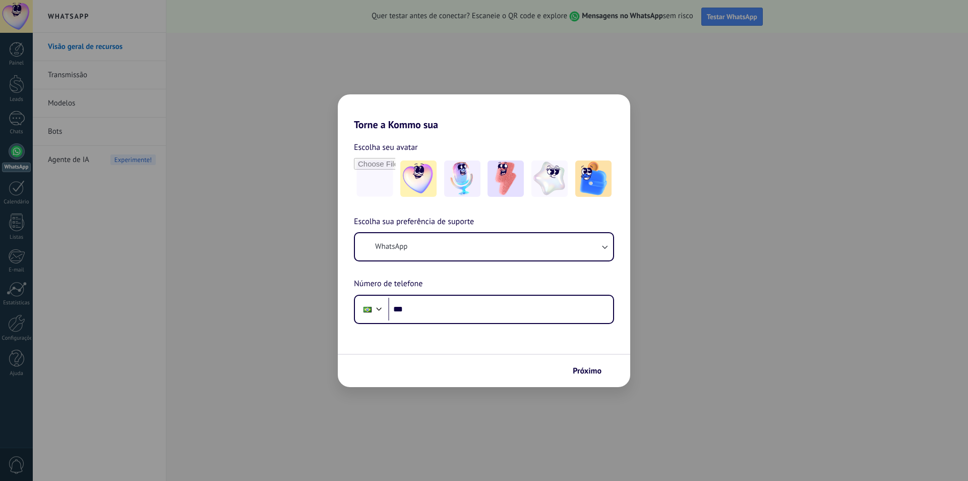 The width and height of the screenshot is (968, 481). I want to click on button: WhatsApp, so click(484, 247).